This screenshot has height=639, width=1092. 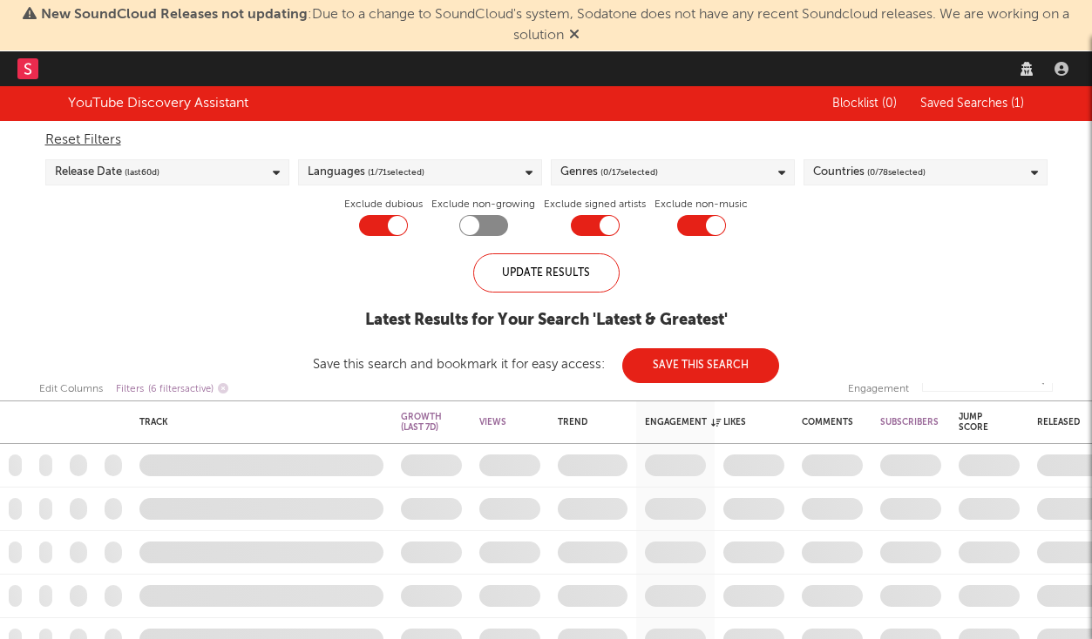 I want to click on div: Release Date, so click(x=107, y=173).